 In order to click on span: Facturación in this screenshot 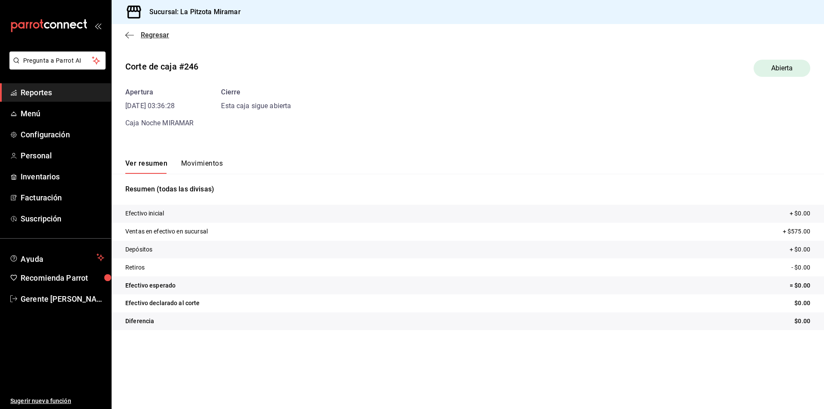, I will do `click(62, 197)`.